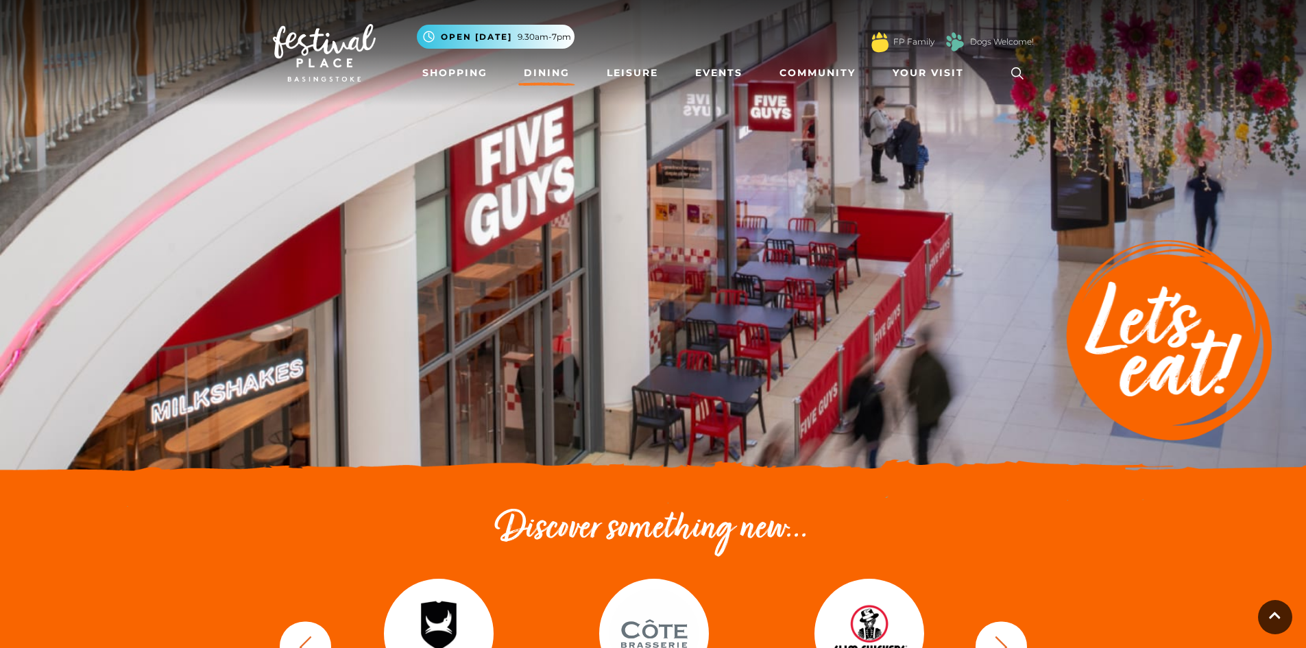 The height and width of the screenshot is (648, 1306). What do you see at coordinates (718, 73) in the screenshot?
I see `a: Events` at bounding box center [718, 73].